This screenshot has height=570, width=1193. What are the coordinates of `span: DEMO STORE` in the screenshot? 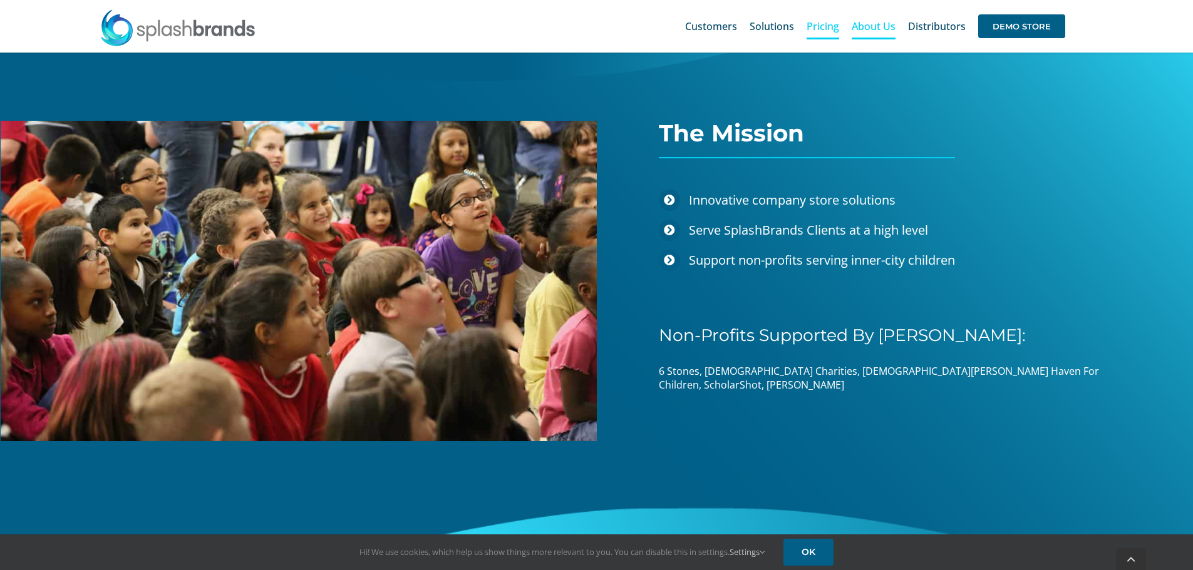 It's located at (1021, 26).